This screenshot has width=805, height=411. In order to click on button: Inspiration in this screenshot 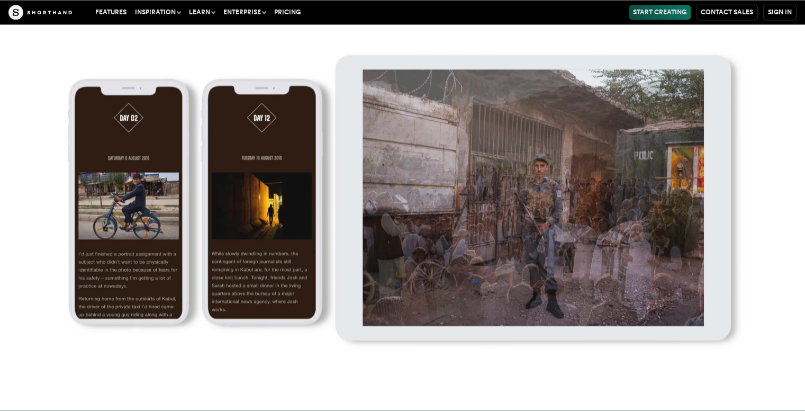, I will do `click(158, 12)`.